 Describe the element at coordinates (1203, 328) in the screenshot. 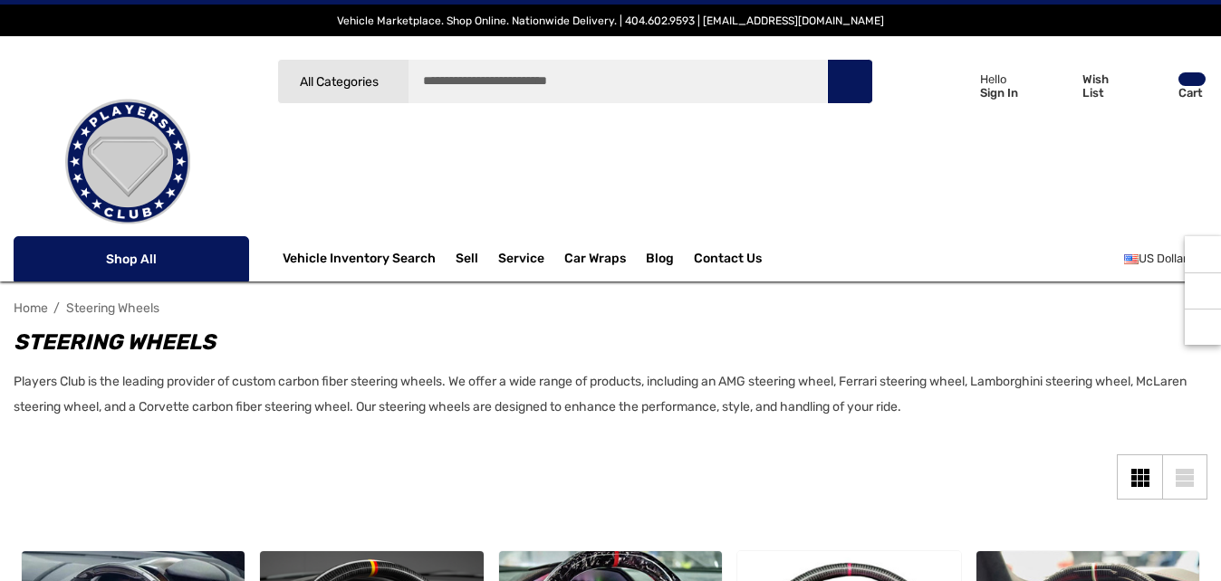

I see `svg: Top` at that location.